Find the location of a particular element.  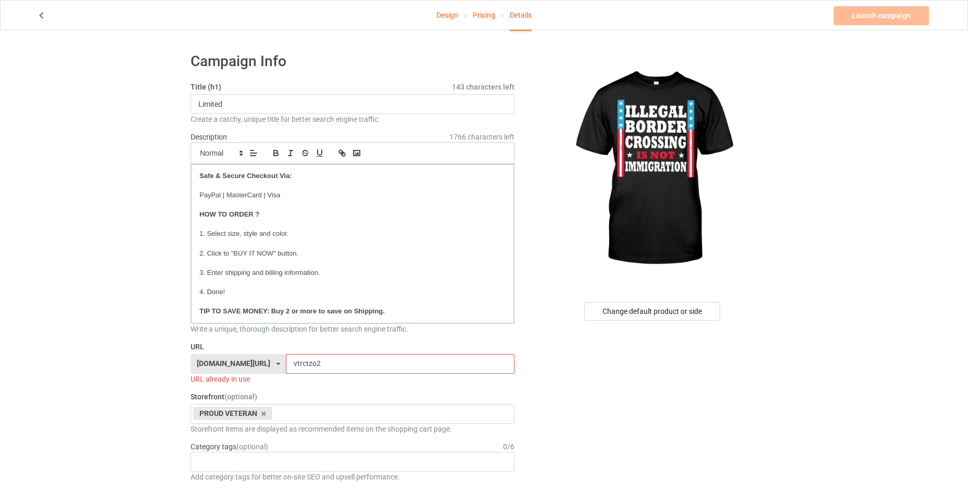

div: Create a catchy, unique title for better search engine traffic. is located at coordinates (352, 119).